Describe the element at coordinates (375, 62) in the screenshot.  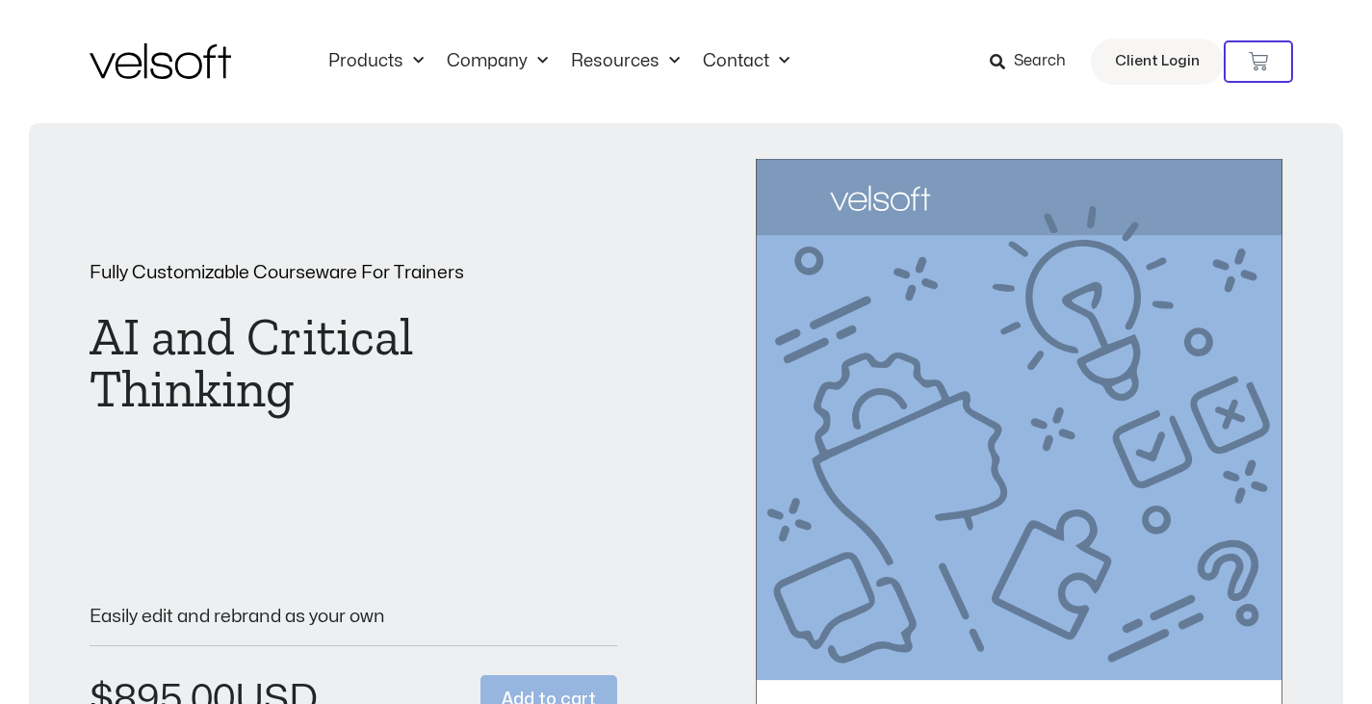
I see `a: ProductsMenu Toggle` at that location.